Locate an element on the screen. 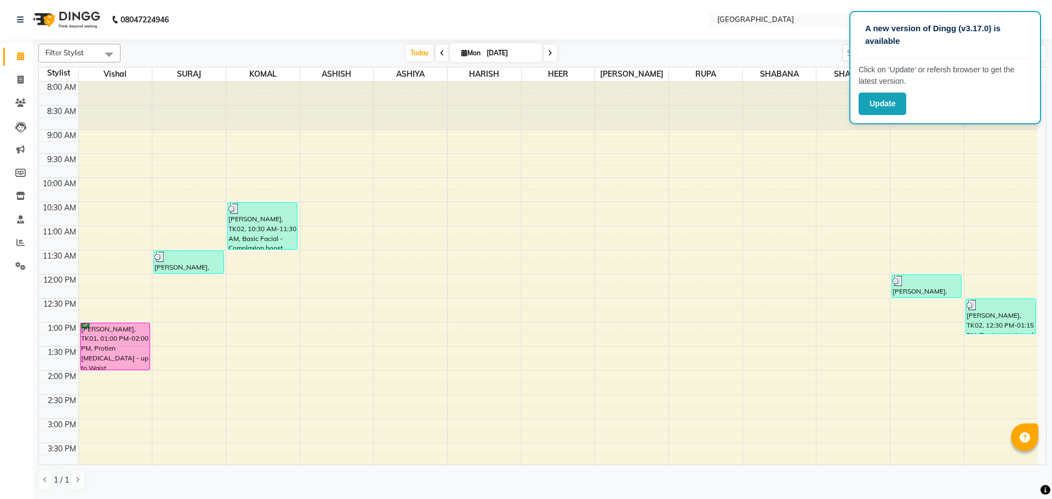 Image resolution: width=1052 pixels, height=499 pixels. input: Search Appointment is located at coordinates (890, 53).